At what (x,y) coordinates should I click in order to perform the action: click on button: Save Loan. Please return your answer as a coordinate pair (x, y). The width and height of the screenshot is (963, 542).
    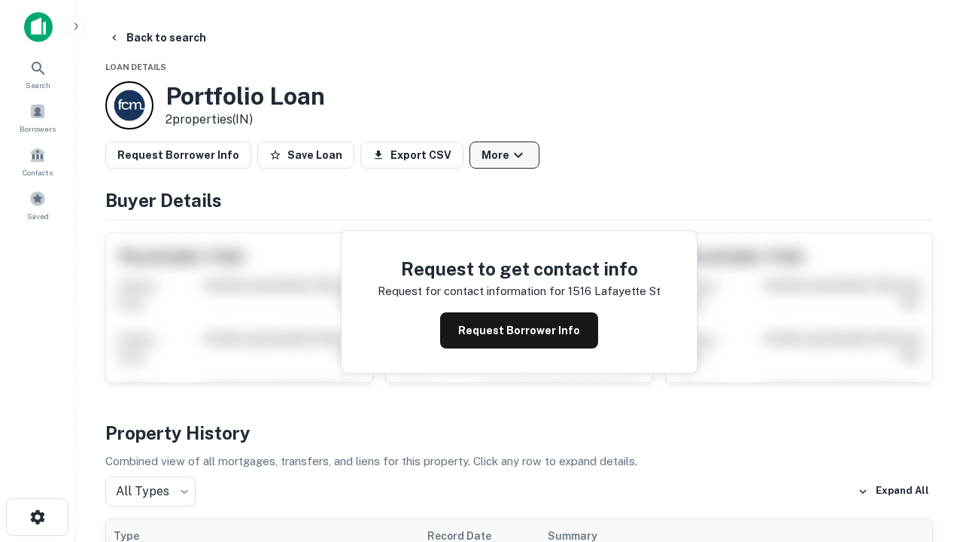
    Looking at the image, I should click on (306, 155).